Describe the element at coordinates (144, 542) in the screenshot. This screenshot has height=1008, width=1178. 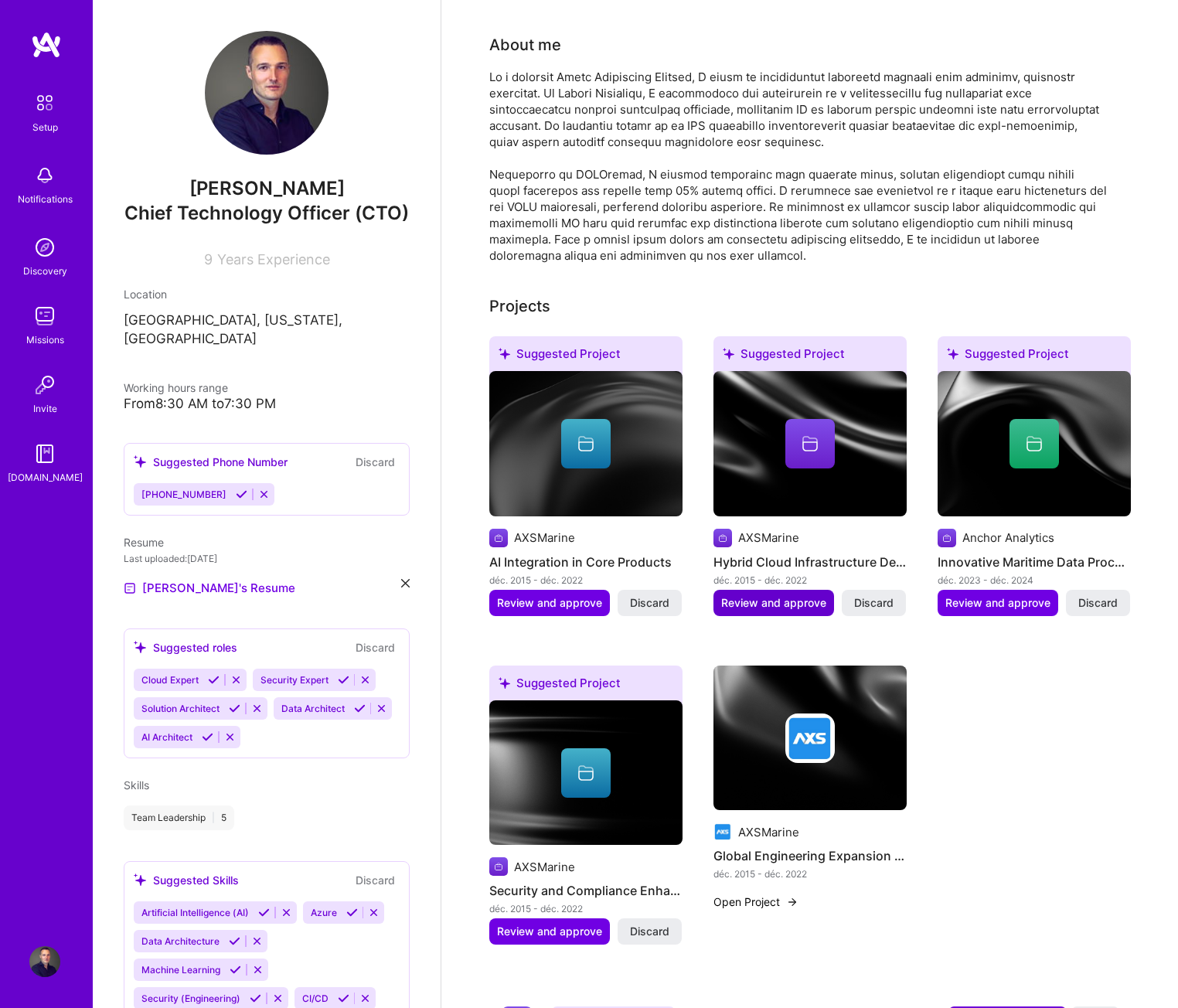
I see `span: Resume` at that location.